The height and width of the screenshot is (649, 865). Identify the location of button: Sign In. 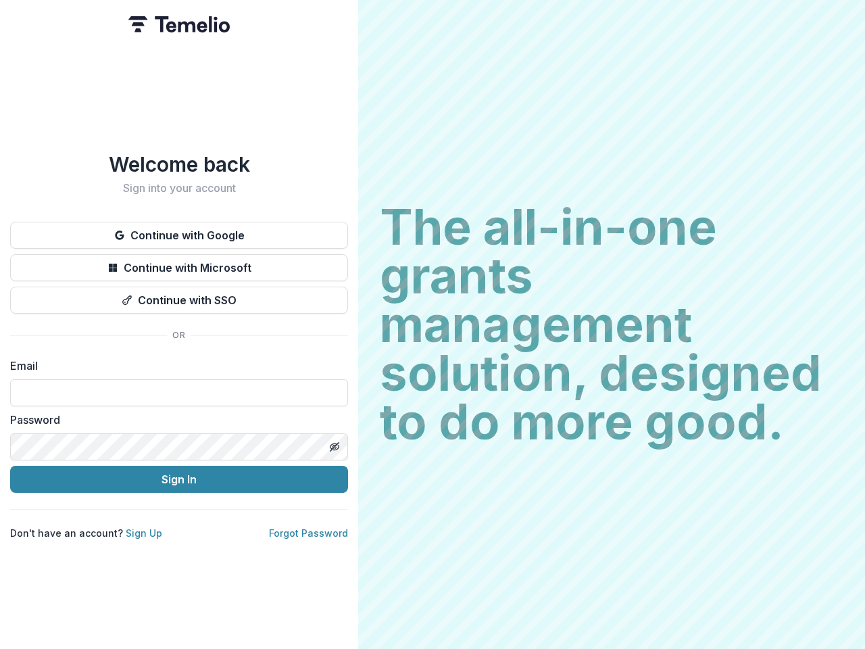
(179, 479).